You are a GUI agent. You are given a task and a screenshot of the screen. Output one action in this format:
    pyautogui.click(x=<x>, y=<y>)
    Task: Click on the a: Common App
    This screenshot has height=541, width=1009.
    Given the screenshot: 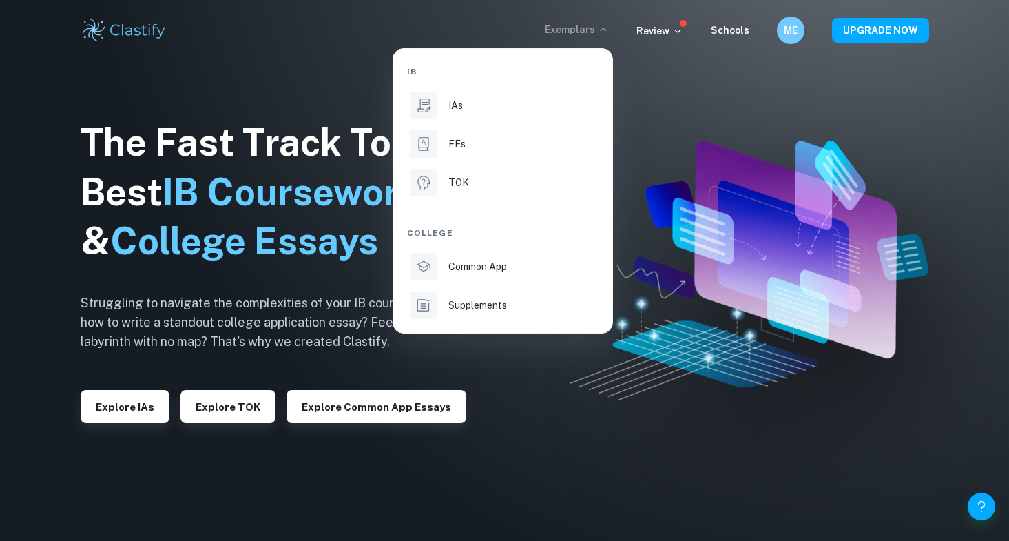 What is the action you would take?
    pyautogui.click(x=503, y=267)
    